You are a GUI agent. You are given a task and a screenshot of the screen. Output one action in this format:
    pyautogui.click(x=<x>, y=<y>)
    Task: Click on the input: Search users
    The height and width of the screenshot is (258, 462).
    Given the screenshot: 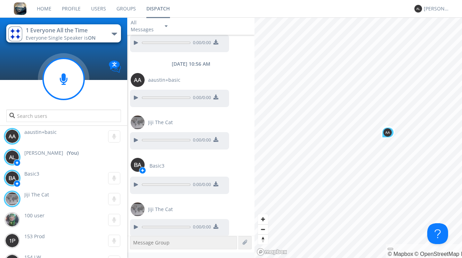 What is the action you would take?
    pyautogui.click(x=63, y=116)
    